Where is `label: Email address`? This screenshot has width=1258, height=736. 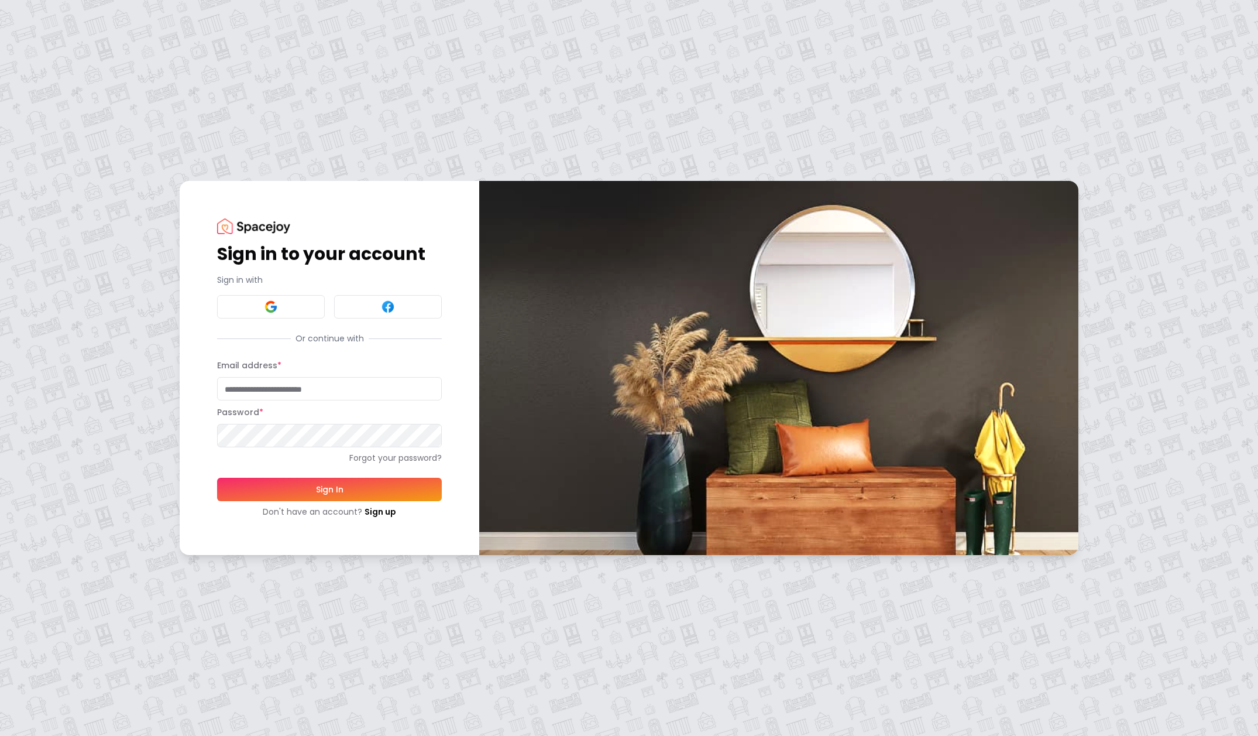
label: Email address is located at coordinates (249, 365).